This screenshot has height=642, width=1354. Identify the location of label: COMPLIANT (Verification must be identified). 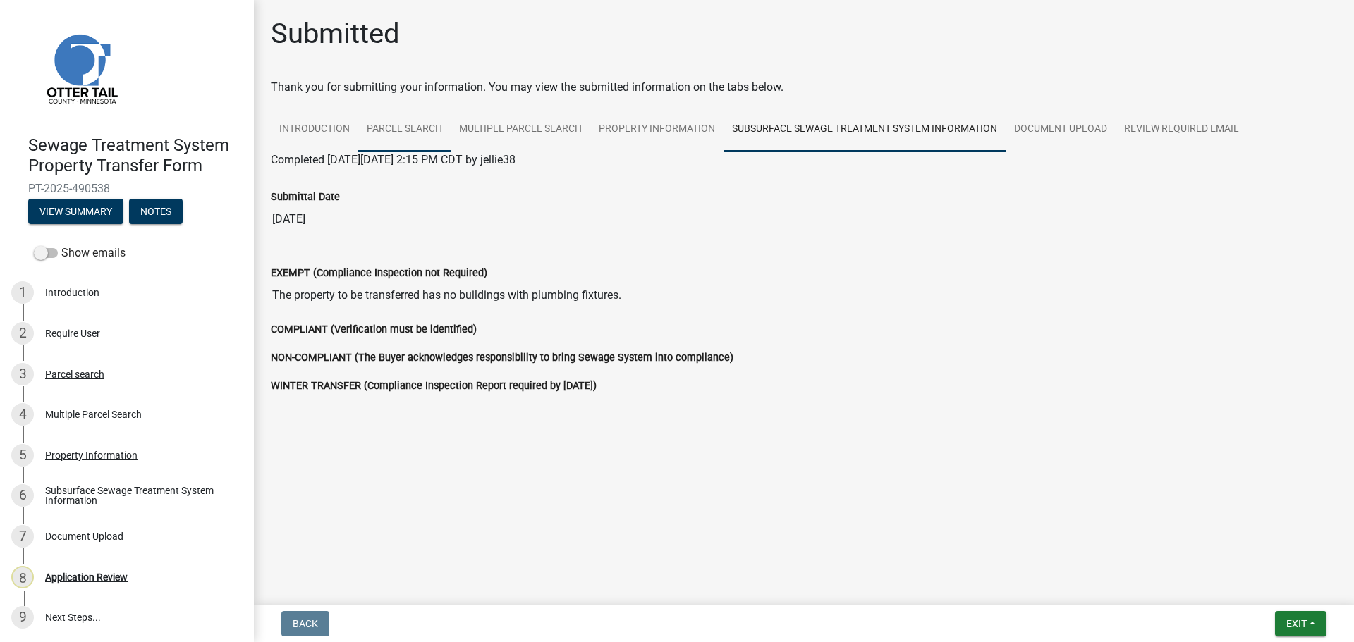
(374, 330).